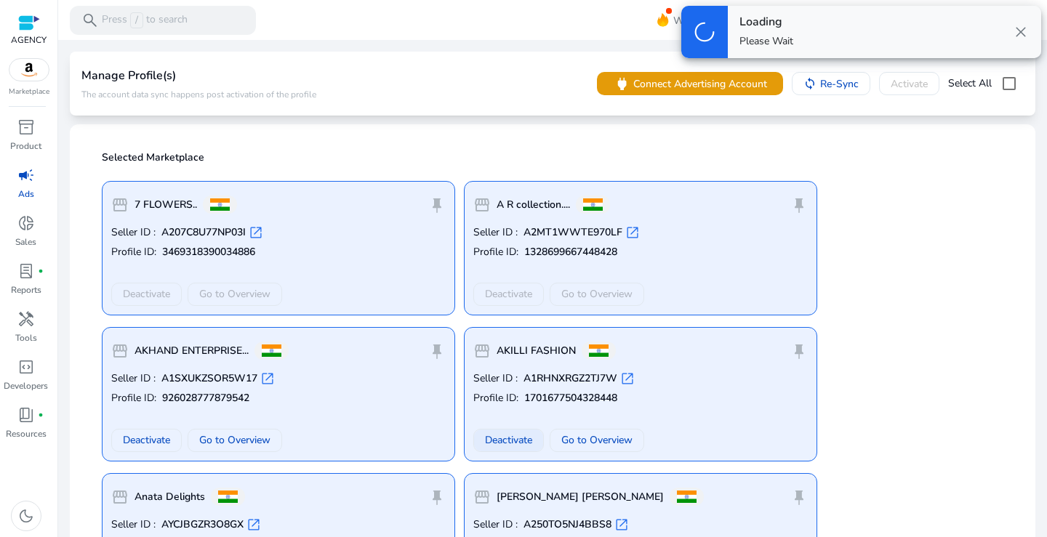 Image resolution: width=1047 pixels, height=537 pixels. What do you see at coordinates (26, 194) in the screenshot?
I see `p: Ads` at bounding box center [26, 194].